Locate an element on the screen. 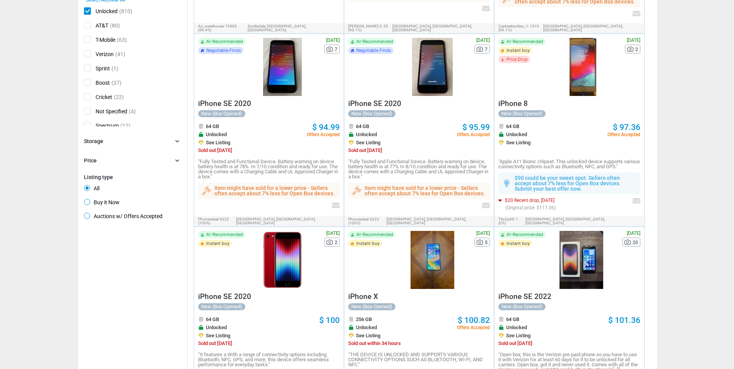 This screenshot has height=369, width=734. span: iPhone SE 2022 is located at coordinates (525, 296).